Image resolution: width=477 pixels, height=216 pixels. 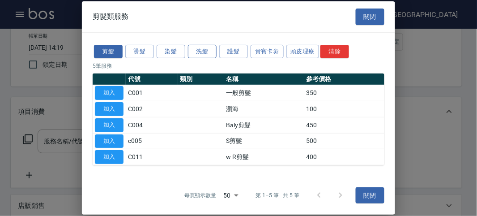 I want to click on span: 剪髮類服務, so click(x=111, y=17).